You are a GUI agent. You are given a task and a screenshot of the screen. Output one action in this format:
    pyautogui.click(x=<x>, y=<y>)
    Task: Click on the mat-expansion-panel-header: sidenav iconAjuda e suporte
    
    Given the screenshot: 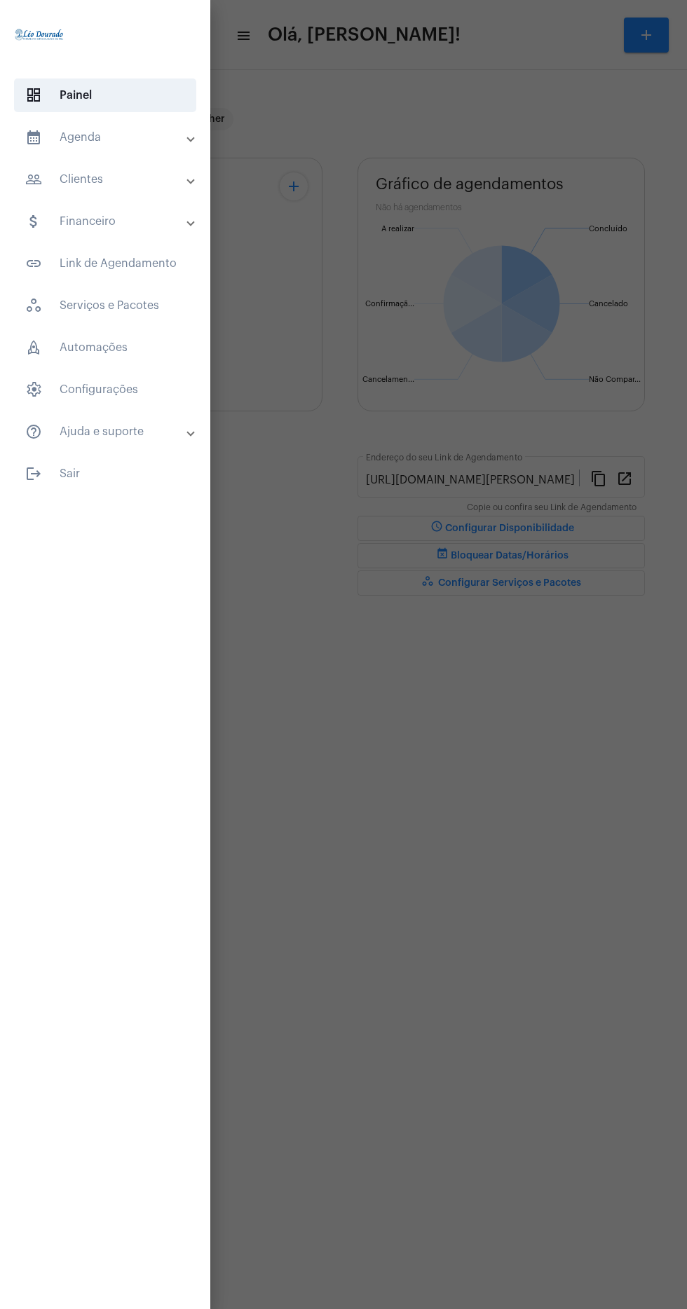 What is the action you would take?
    pyautogui.click(x=109, y=432)
    